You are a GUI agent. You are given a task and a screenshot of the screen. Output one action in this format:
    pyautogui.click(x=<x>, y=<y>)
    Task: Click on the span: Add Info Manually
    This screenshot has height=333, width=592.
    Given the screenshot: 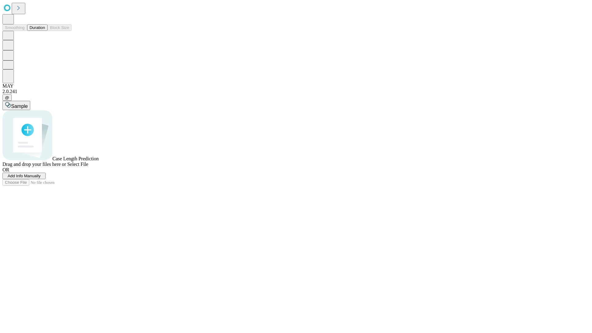 What is the action you would take?
    pyautogui.click(x=24, y=176)
    